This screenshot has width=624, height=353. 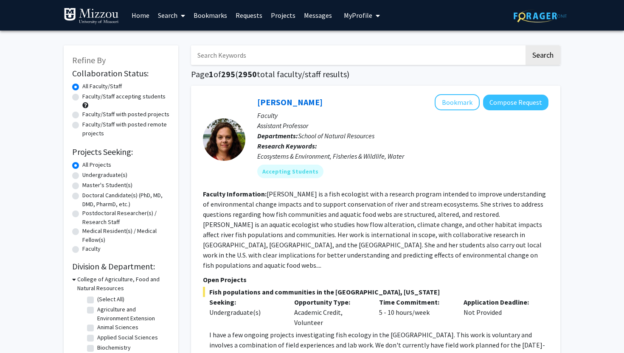 I want to click on div: 5 - 10 hours/week, so click(x=415, y=312).